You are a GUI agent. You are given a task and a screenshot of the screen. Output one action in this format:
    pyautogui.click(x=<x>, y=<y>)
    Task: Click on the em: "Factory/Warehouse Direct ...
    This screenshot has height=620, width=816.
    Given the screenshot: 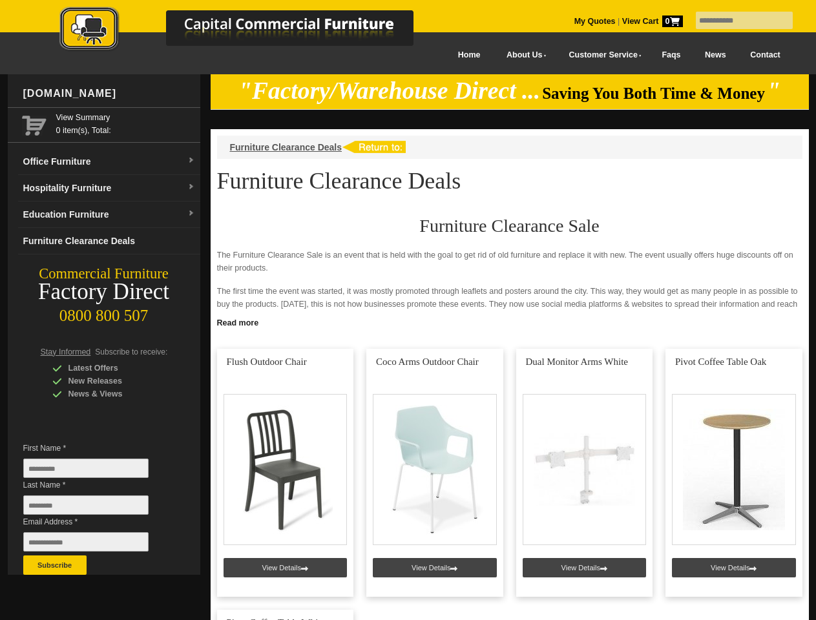 What is the action you would take?
    pyautogui.click(x=389, y=90)
    